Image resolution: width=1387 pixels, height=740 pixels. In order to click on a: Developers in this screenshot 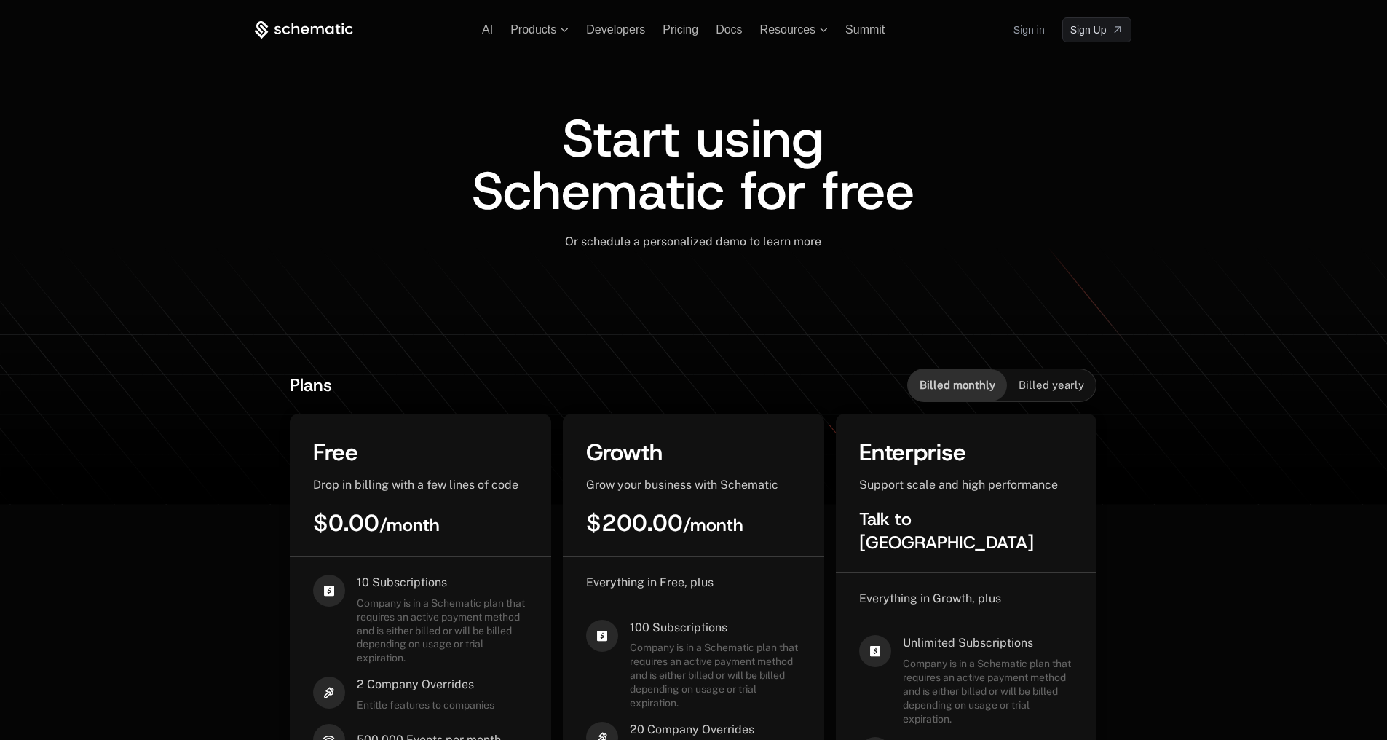, I will do `click(615, 29)`.